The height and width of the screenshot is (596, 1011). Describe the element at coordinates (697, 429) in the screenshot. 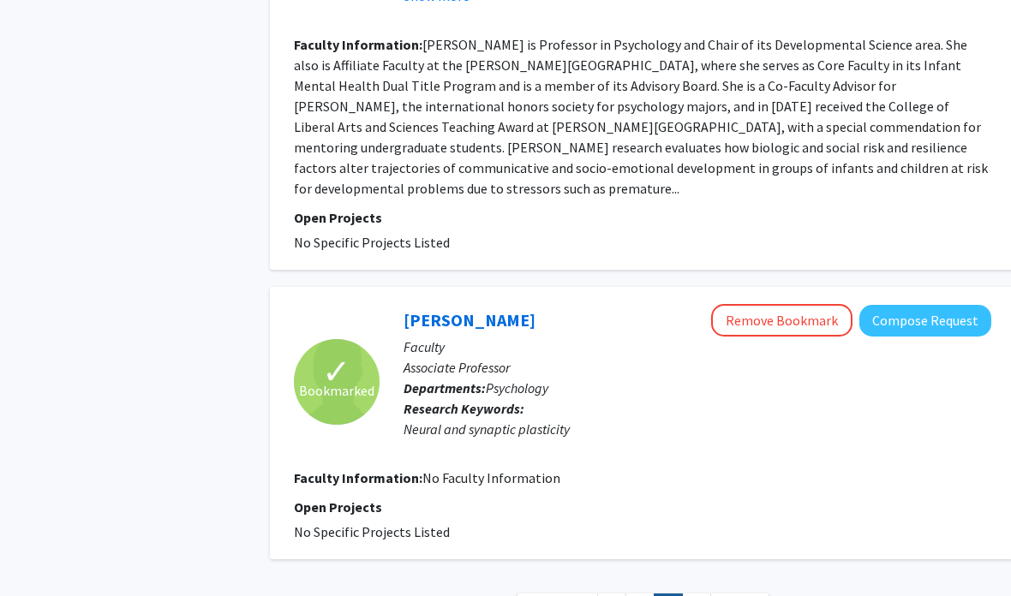

I see `div: Neural and synaptic plasticity` at that location.